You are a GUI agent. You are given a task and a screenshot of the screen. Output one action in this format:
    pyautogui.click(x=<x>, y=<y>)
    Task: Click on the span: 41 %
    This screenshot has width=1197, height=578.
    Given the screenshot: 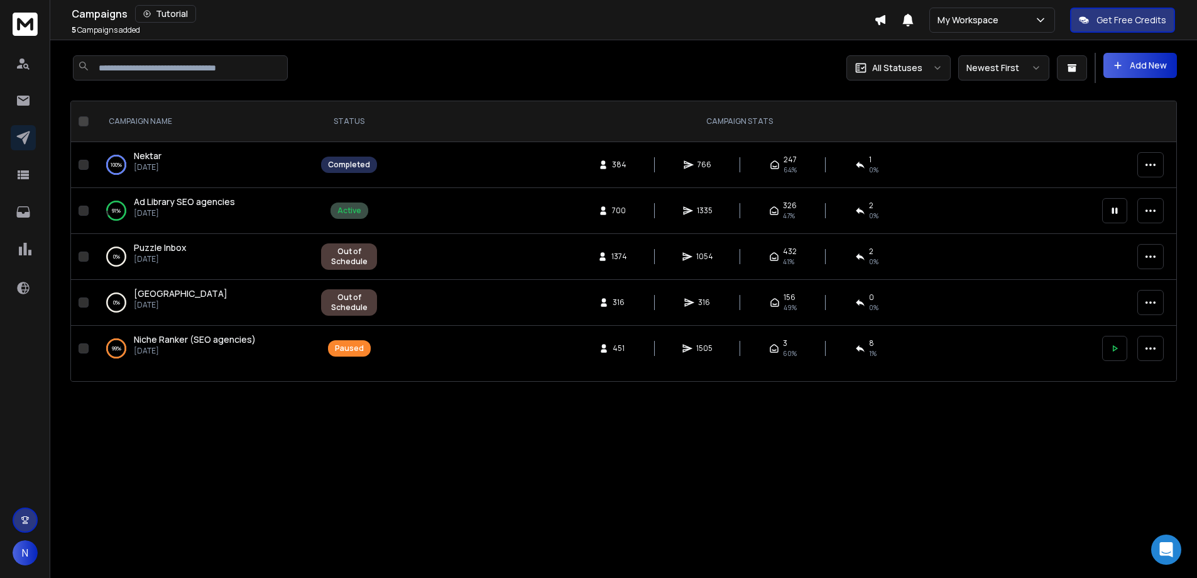 What is the action you would take?
    pyautogui.click(x=789, y=261)
    